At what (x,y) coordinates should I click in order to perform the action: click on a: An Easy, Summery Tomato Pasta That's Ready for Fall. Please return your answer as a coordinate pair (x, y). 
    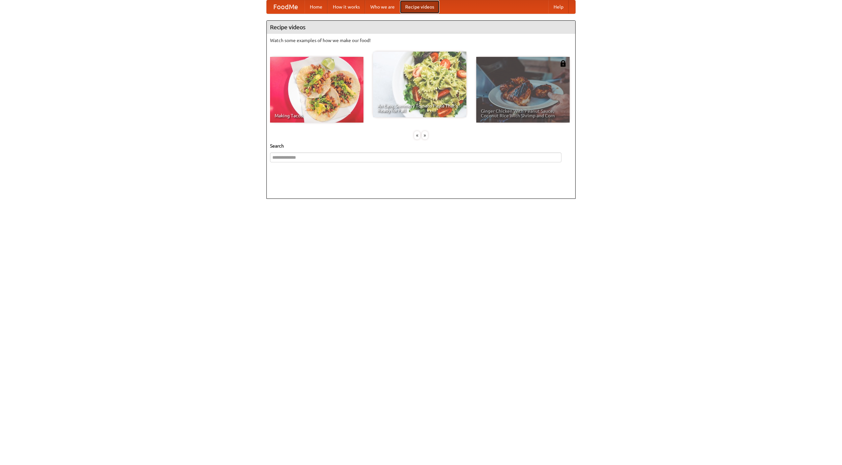
    Looking at the image, I should click on (420, 85).